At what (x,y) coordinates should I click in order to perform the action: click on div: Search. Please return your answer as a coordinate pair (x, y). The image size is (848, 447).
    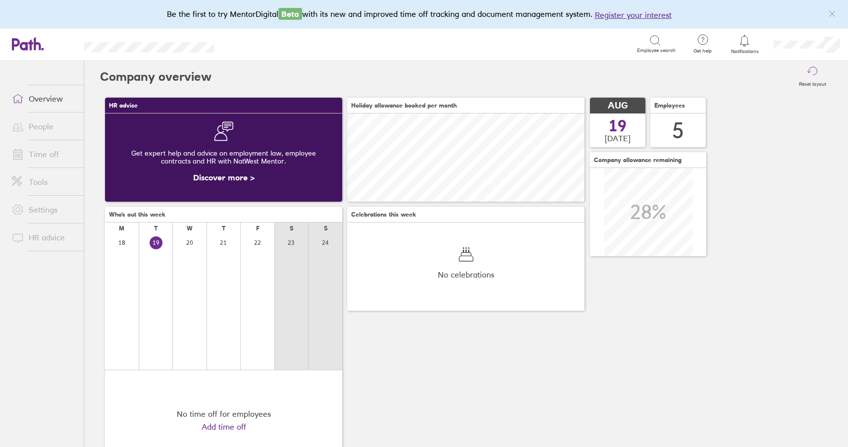
    Looking at the image, I should click on (253, 44).